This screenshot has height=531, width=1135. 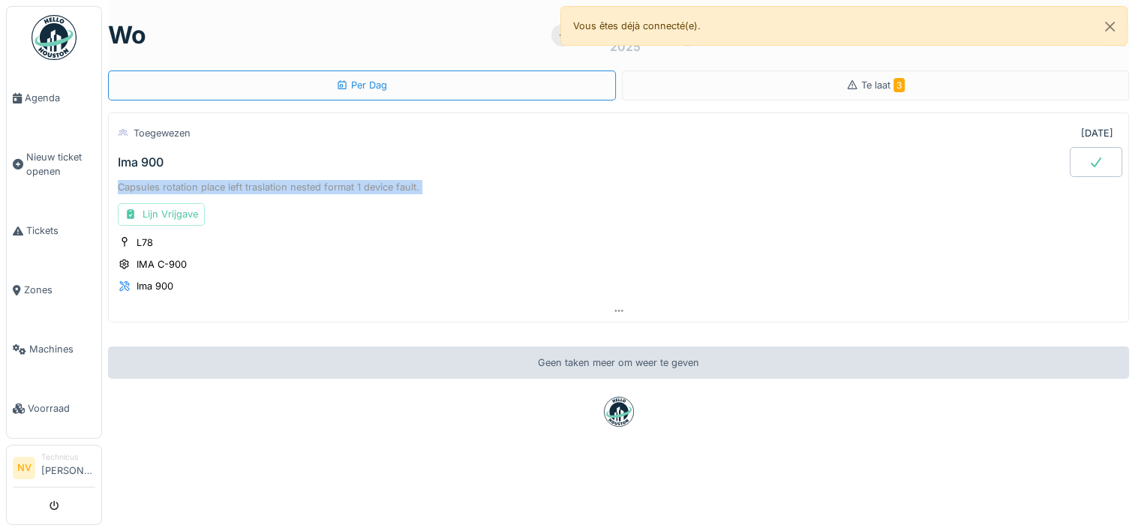 I want to click on a: Tickets, so click(x=54, y=230).